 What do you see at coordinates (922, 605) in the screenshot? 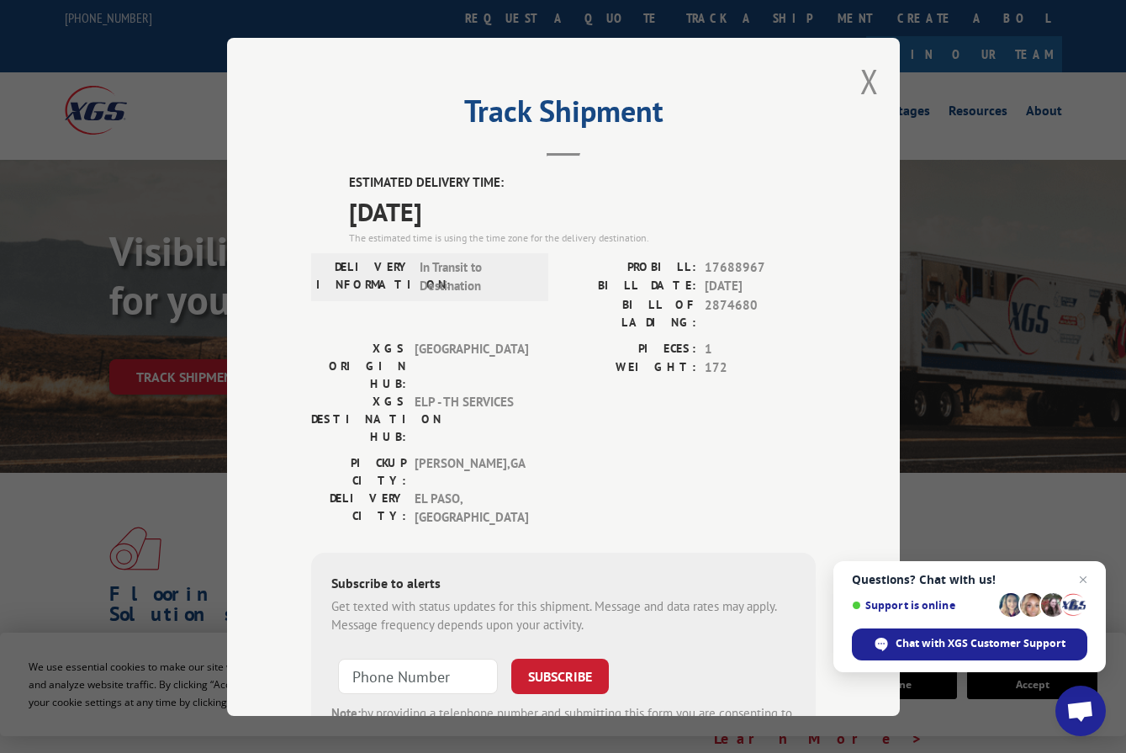
I see `span: Support is online` at bounding box center [922, 605].